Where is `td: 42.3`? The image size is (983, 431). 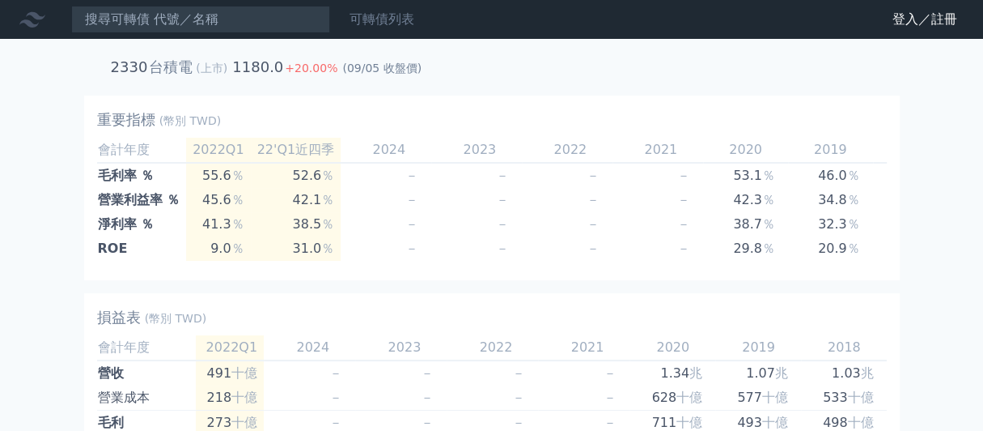
td: 42.3 is located at coordinates (745, 200).